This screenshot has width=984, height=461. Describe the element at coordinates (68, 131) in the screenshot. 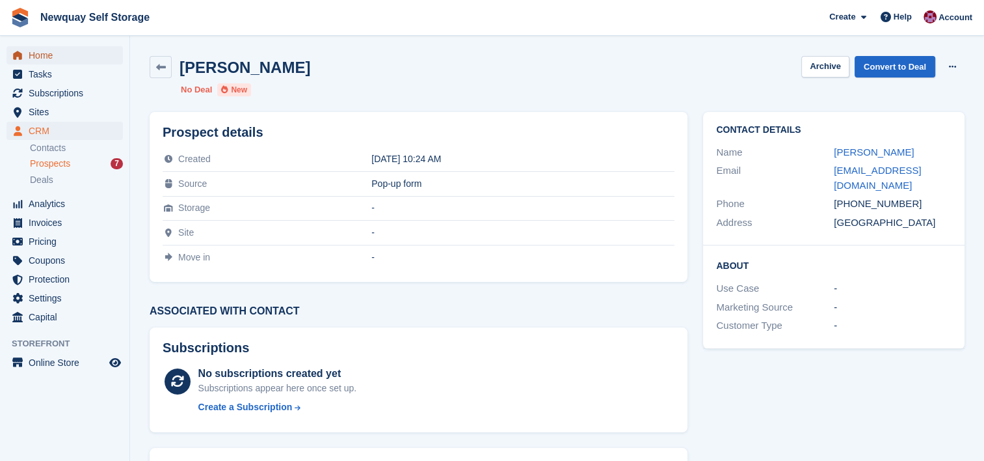

I see `span: CRM` at that location.